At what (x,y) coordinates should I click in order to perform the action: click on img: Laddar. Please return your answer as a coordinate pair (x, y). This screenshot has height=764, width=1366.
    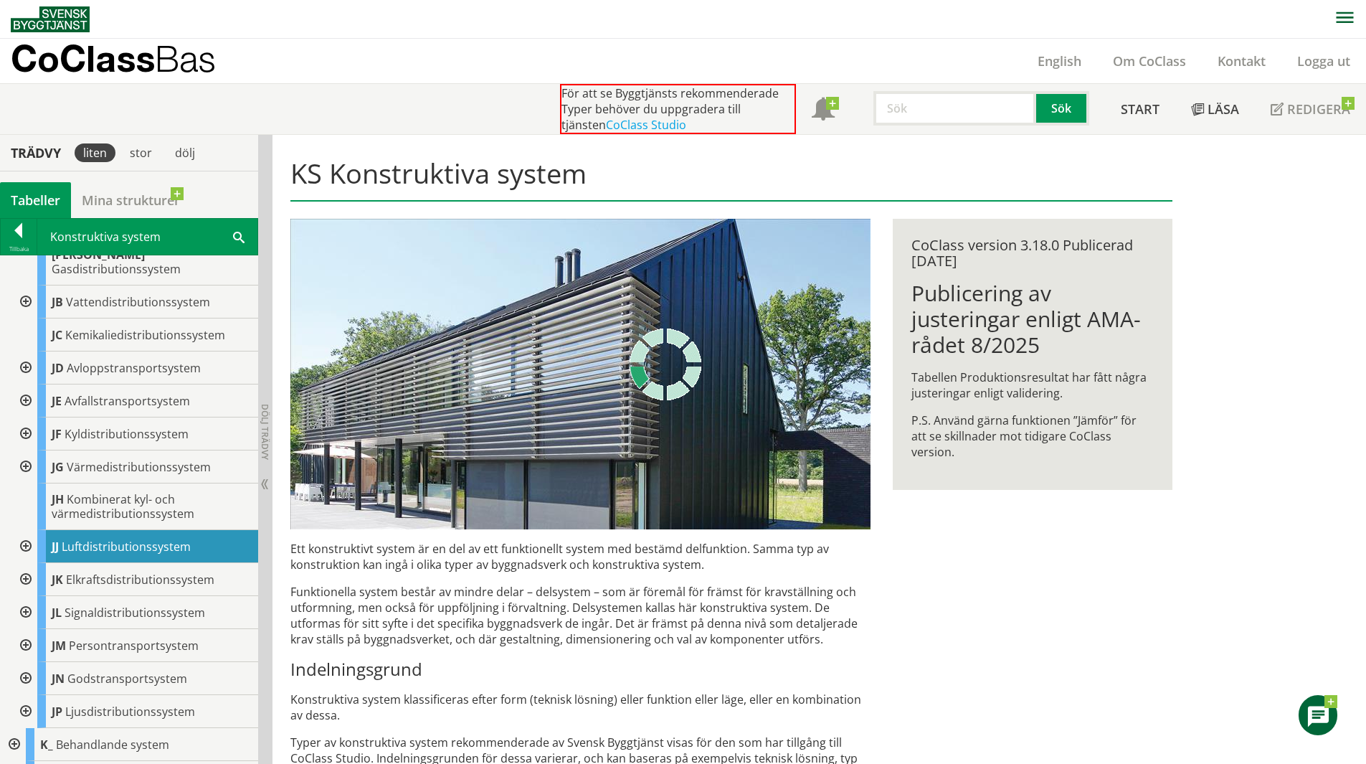
    Looking at the image, I should click on (665, 364).